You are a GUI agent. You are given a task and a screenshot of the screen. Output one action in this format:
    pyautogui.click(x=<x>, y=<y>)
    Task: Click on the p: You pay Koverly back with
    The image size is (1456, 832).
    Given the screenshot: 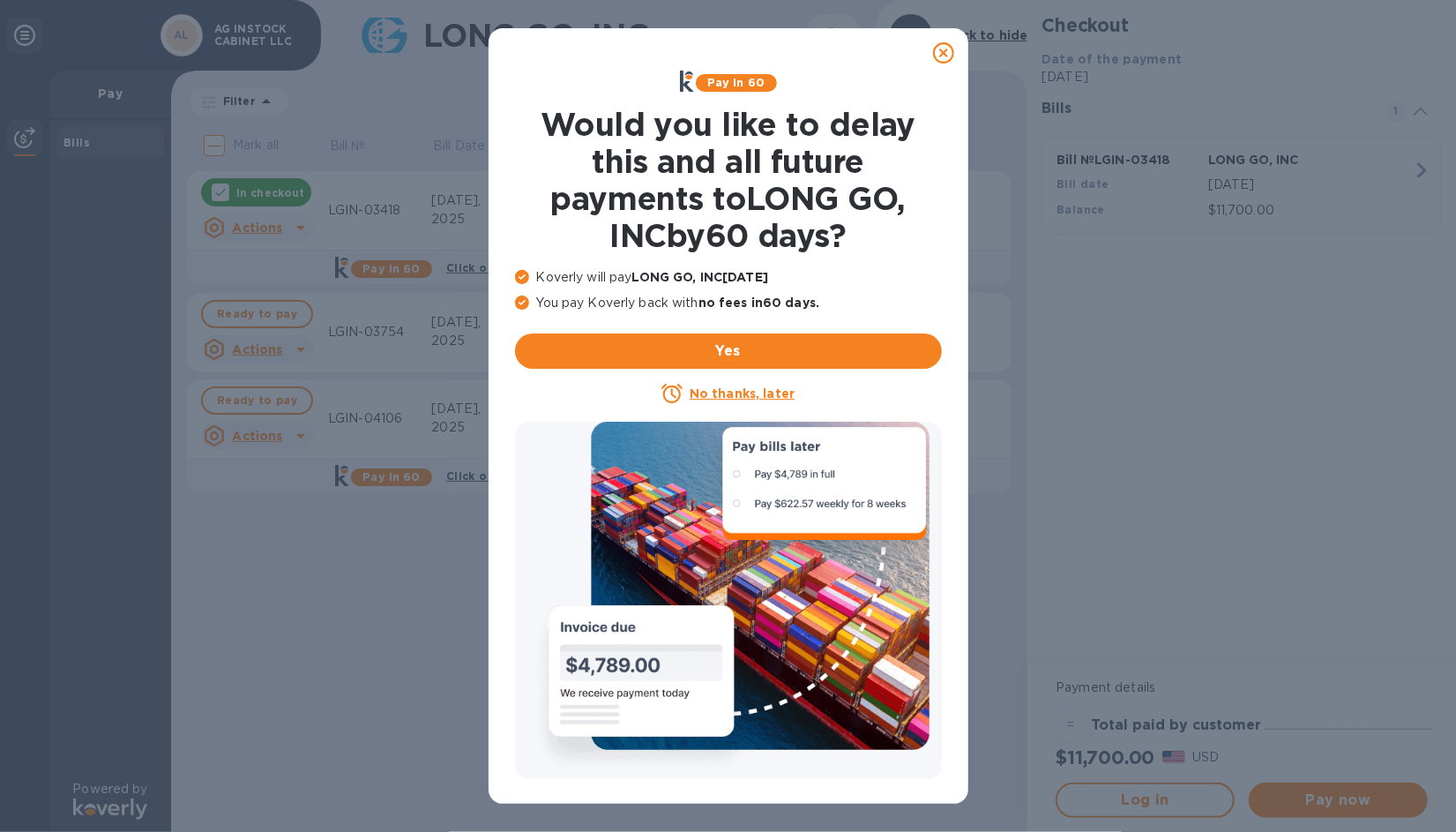 What is the action you would take?
    pyautogui.click(x=728, y=303)
    